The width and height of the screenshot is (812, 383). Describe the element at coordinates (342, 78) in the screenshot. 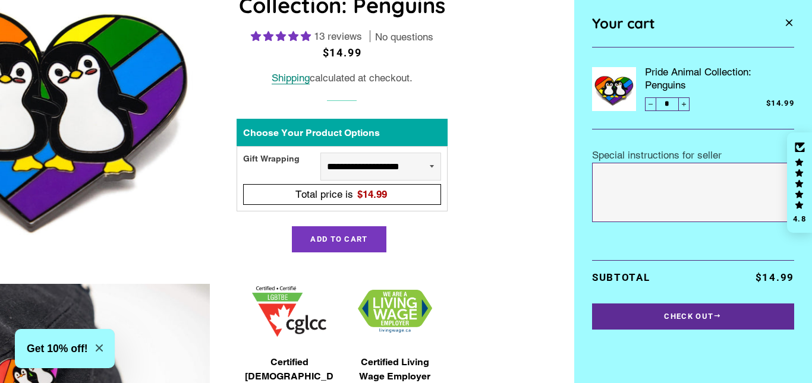

I see `div: calculated at checkout.` at that location.